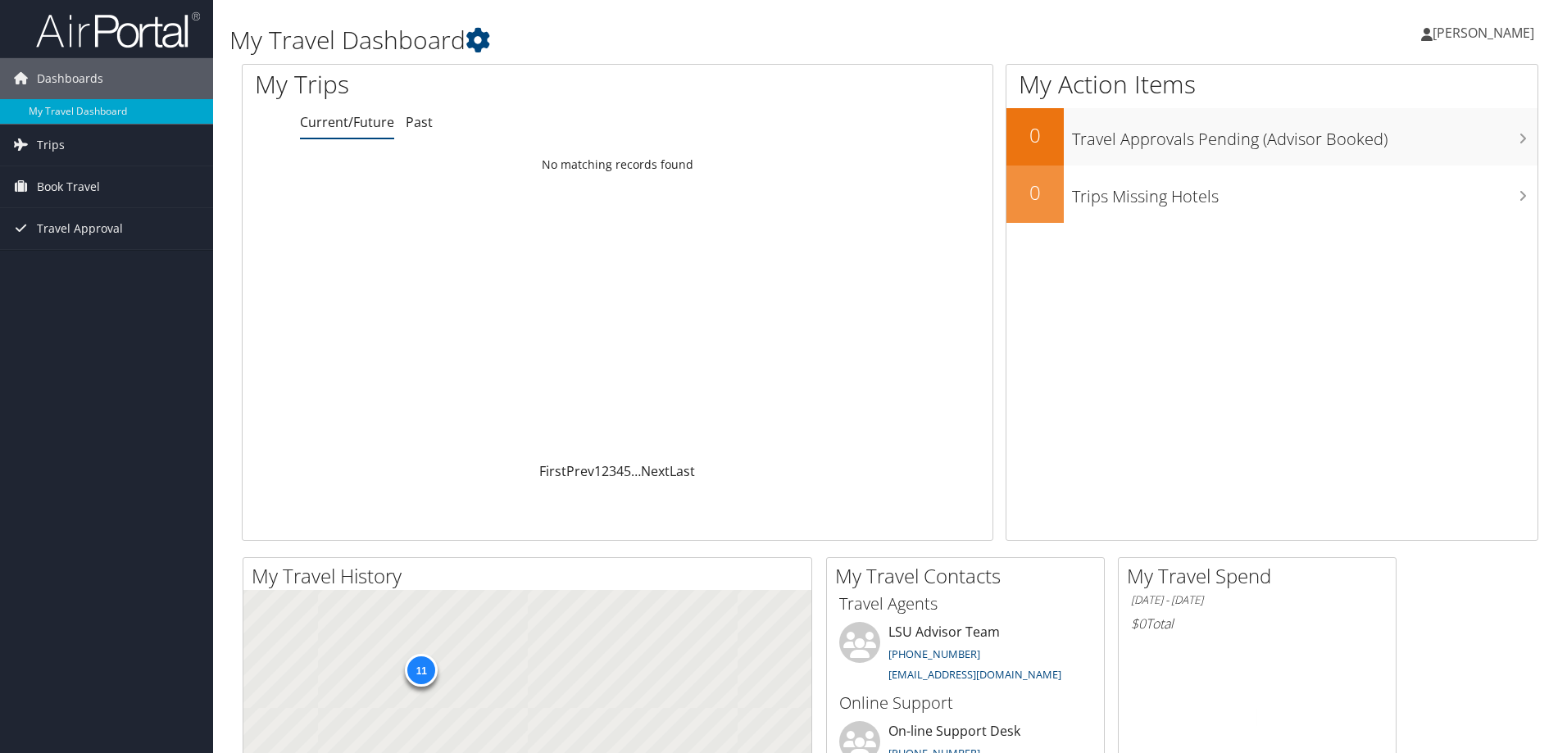 The image size is (1567, 753). I want to click on h3: Trips Missing Hotels, so click(1305, 193).